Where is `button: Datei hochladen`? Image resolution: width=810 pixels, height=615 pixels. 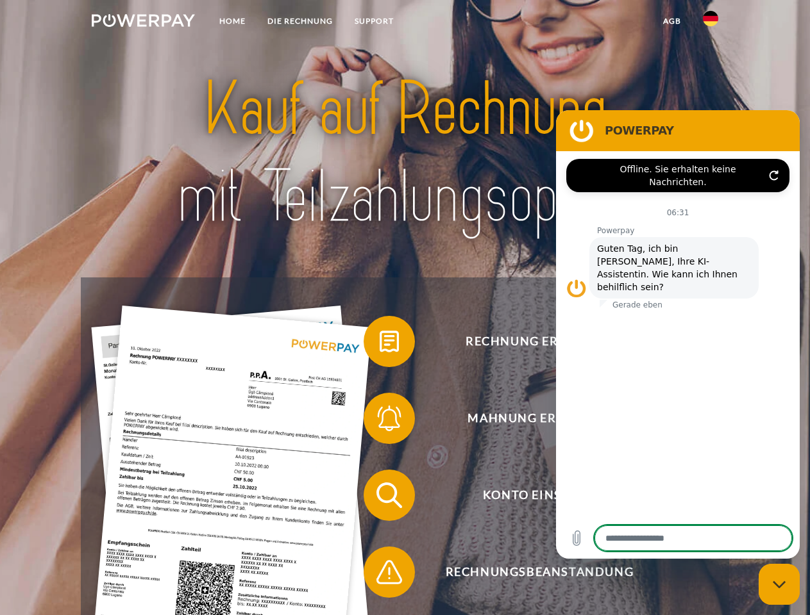
button: Datei hochladen is located at coordinates (21, 428).